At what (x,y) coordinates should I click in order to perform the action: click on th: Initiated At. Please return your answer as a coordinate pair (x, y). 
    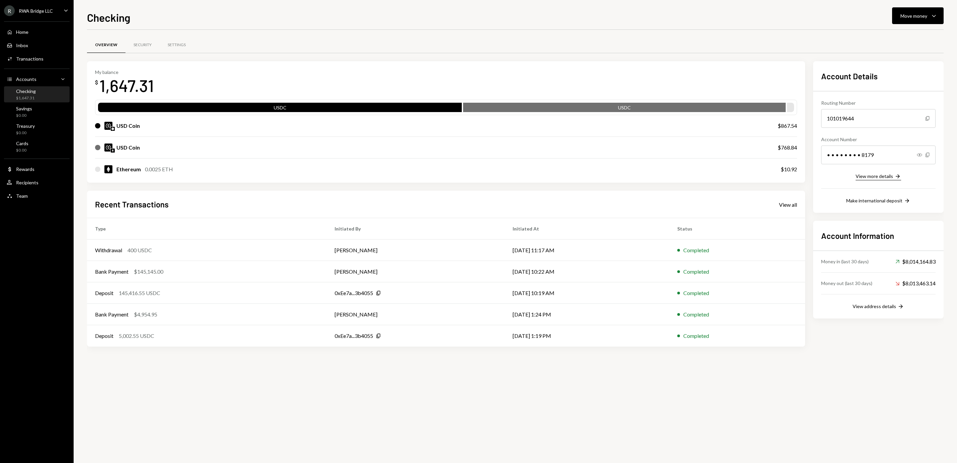
    Looking at the image, I should click on (587, 229).